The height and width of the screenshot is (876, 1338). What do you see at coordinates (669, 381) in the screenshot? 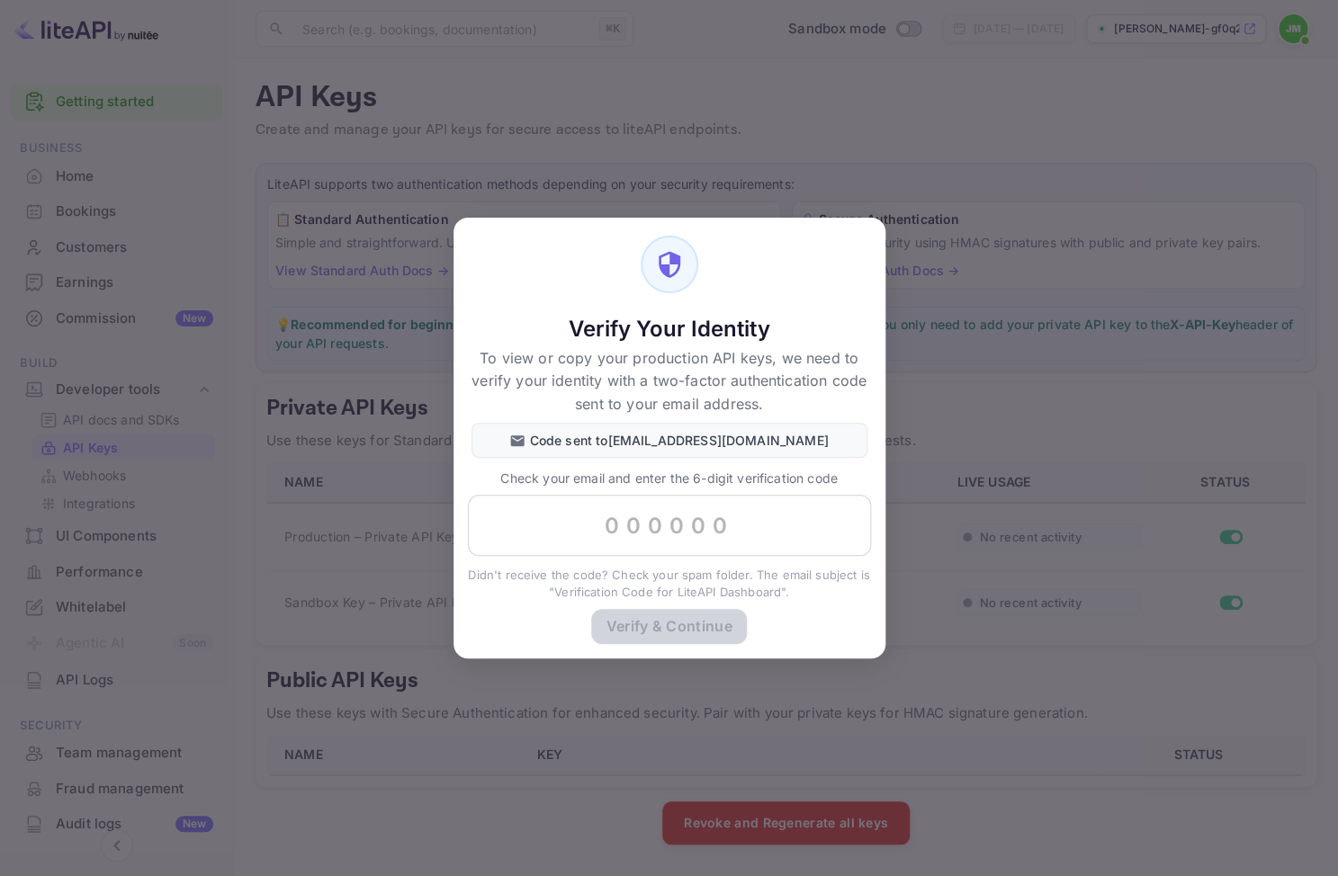
I see `p: To view or copy your production API keys, we need to verify your identity with a two-factor authe...` at bounding box center [669, 381].